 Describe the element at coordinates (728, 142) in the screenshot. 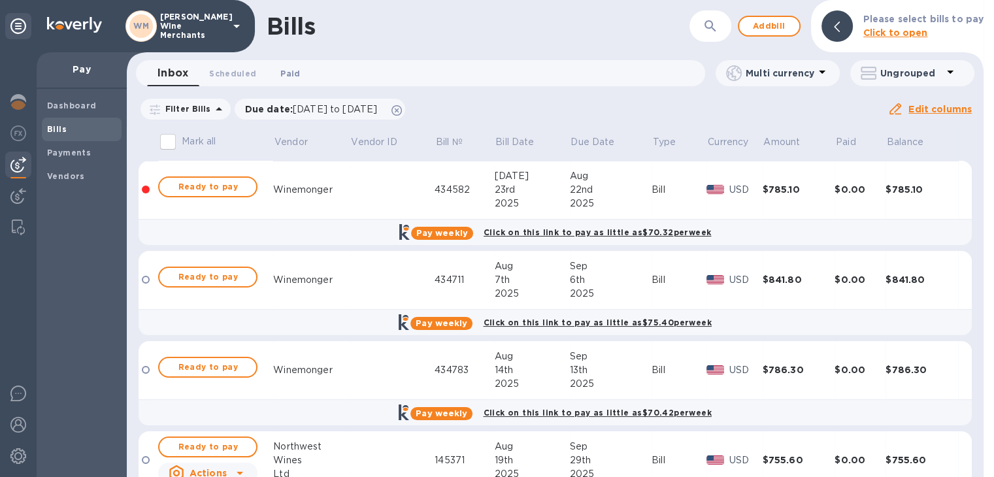

I see `p: Currency` at that location.